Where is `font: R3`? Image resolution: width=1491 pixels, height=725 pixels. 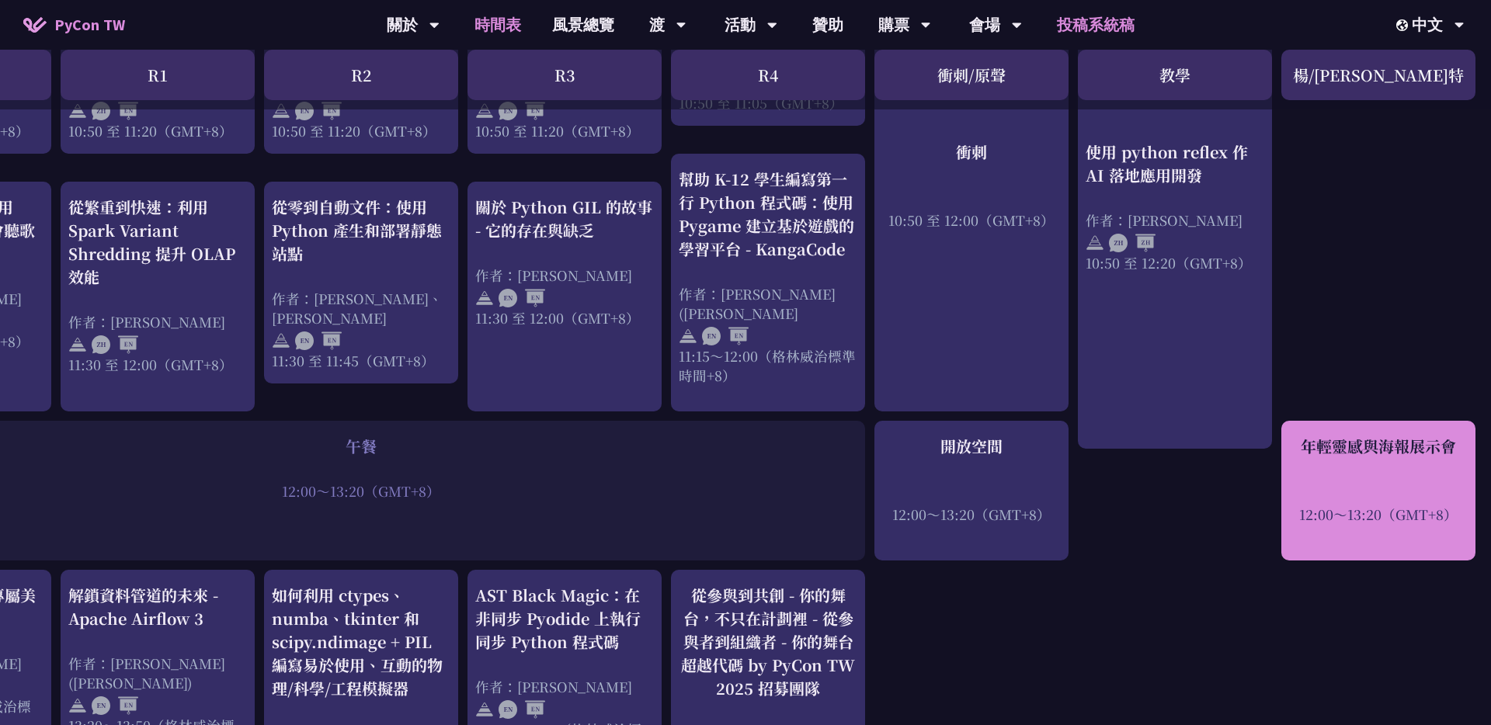 font: R3 is located at coordinates (564, 75).